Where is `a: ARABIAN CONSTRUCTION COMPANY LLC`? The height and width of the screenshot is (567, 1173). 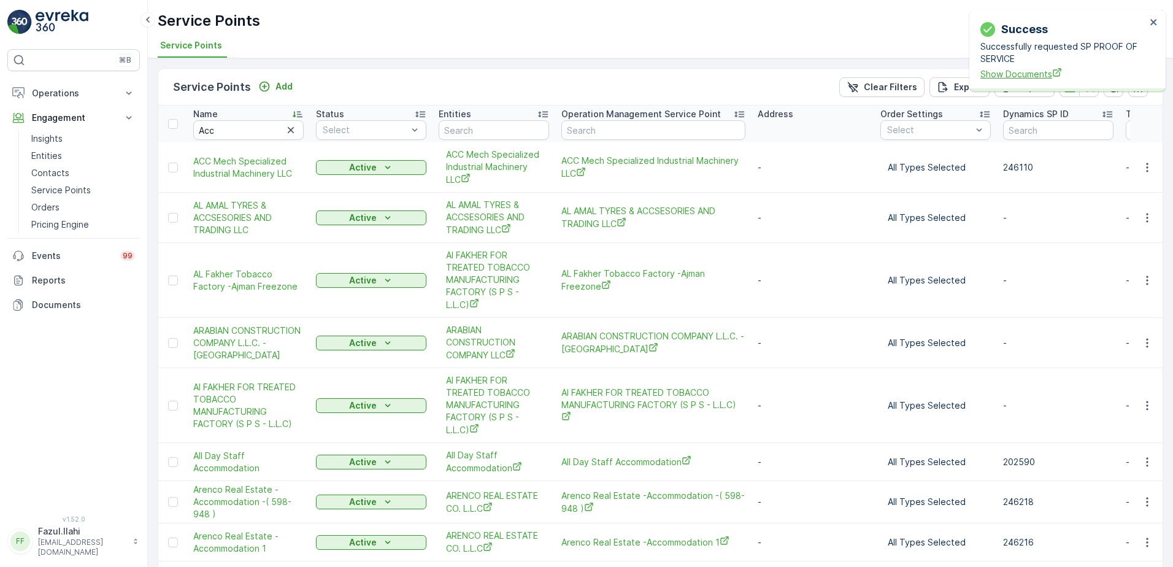
a: ARABIAN CONSTRUCTION COMPANY LLC is located at coordinates (494, 342).